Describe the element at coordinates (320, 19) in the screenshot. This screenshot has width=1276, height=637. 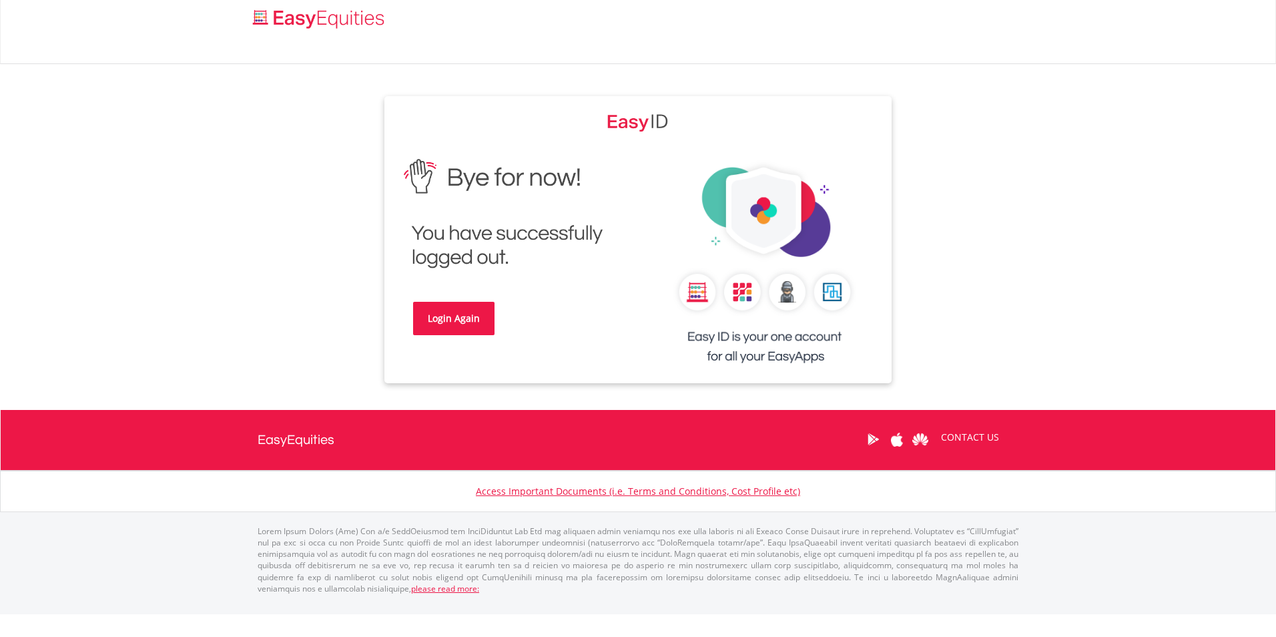
I see `img: EasyEquities_Logo.png` at that location.